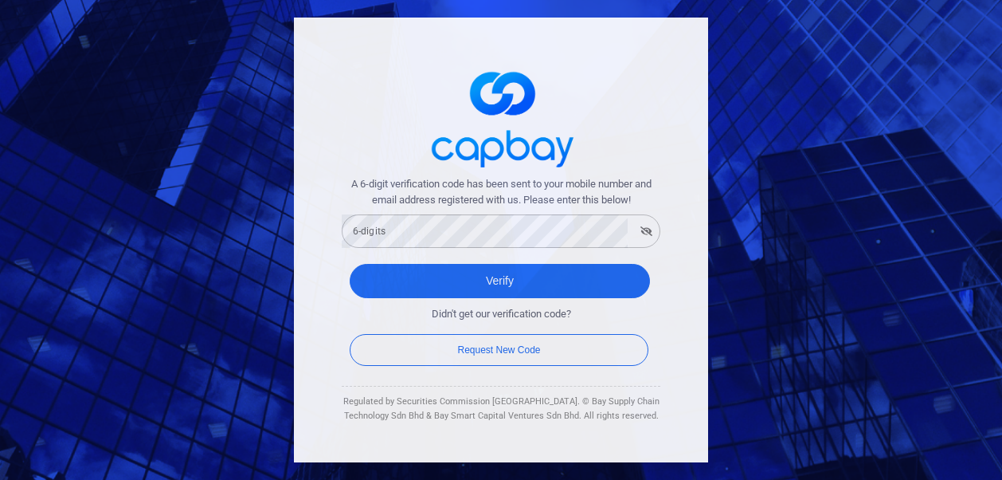  Describe the element at coordinates (501, 116) in the screenshot. I see `img: logo` at that location.